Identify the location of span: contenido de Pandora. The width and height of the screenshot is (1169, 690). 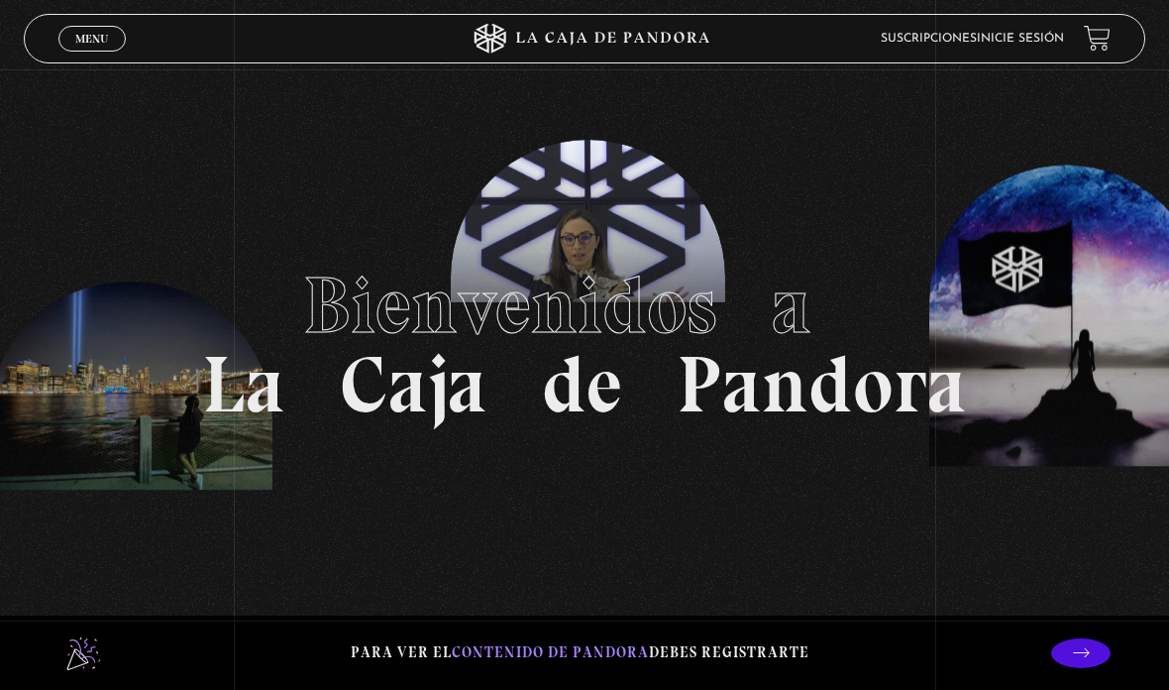
(550, 652).